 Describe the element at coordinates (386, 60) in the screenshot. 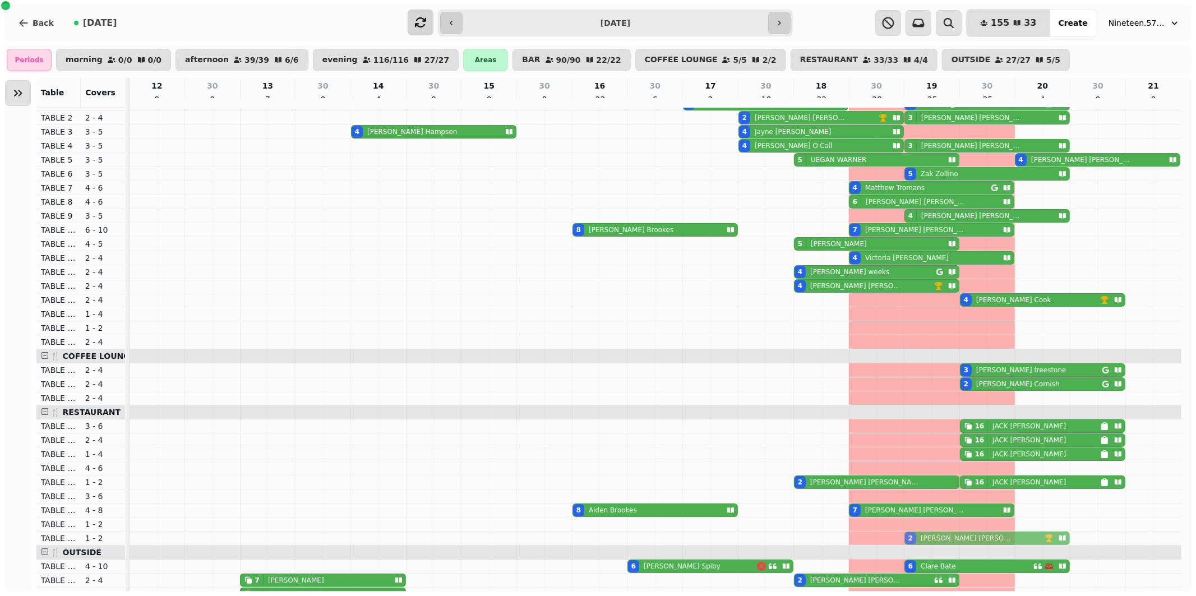

I see `button: evening116/11627/27` at that location.